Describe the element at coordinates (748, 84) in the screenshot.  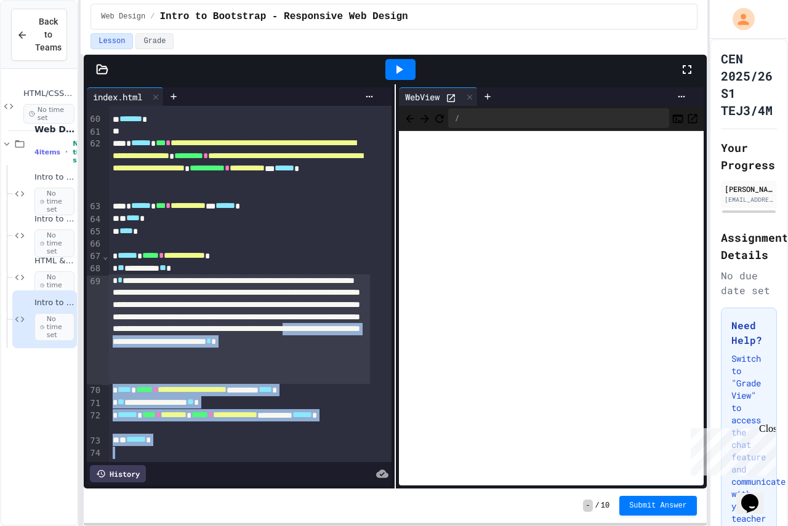
I see `h1: CEN 2025/26 S1 TEJ3/4M` at that location.